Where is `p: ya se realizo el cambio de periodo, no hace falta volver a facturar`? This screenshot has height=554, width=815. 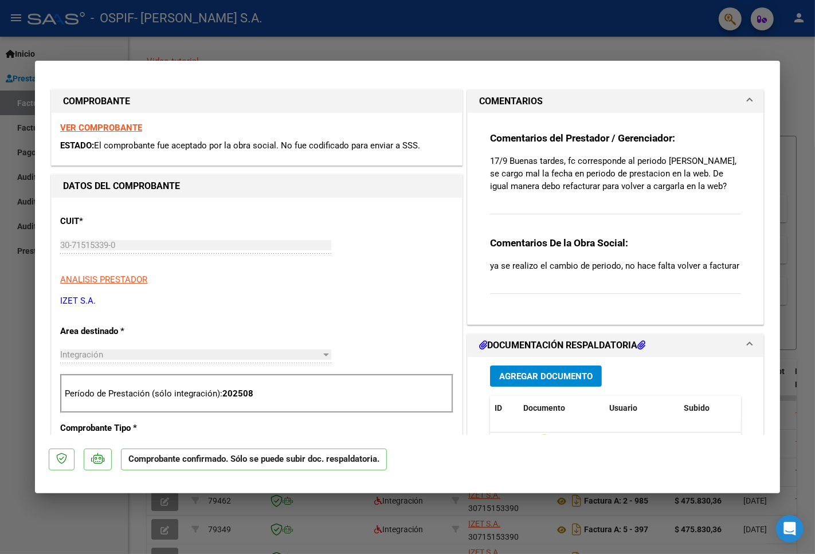 p: ya se realizo el cambio de periodo, no hace falta volver a facturar is located at coordinates (615, 266).